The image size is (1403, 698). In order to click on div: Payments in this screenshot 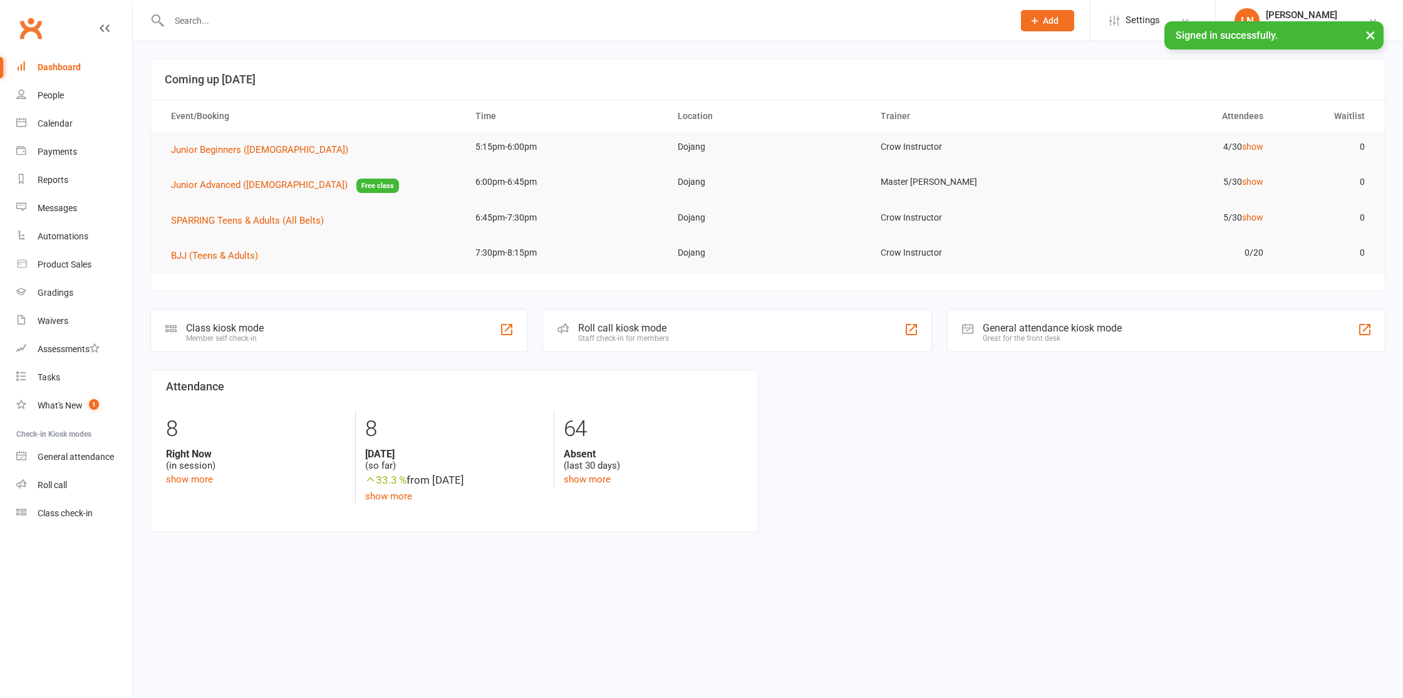, I will do `click(57, 152)`.